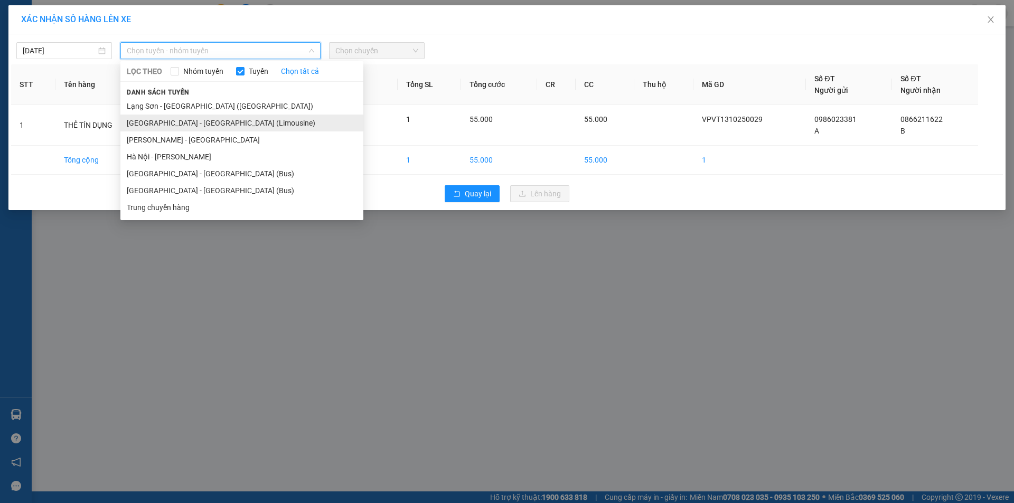  Describe the element at coordinates (922, 119) in the screenshot. I see `span: 0866211622` at that location.